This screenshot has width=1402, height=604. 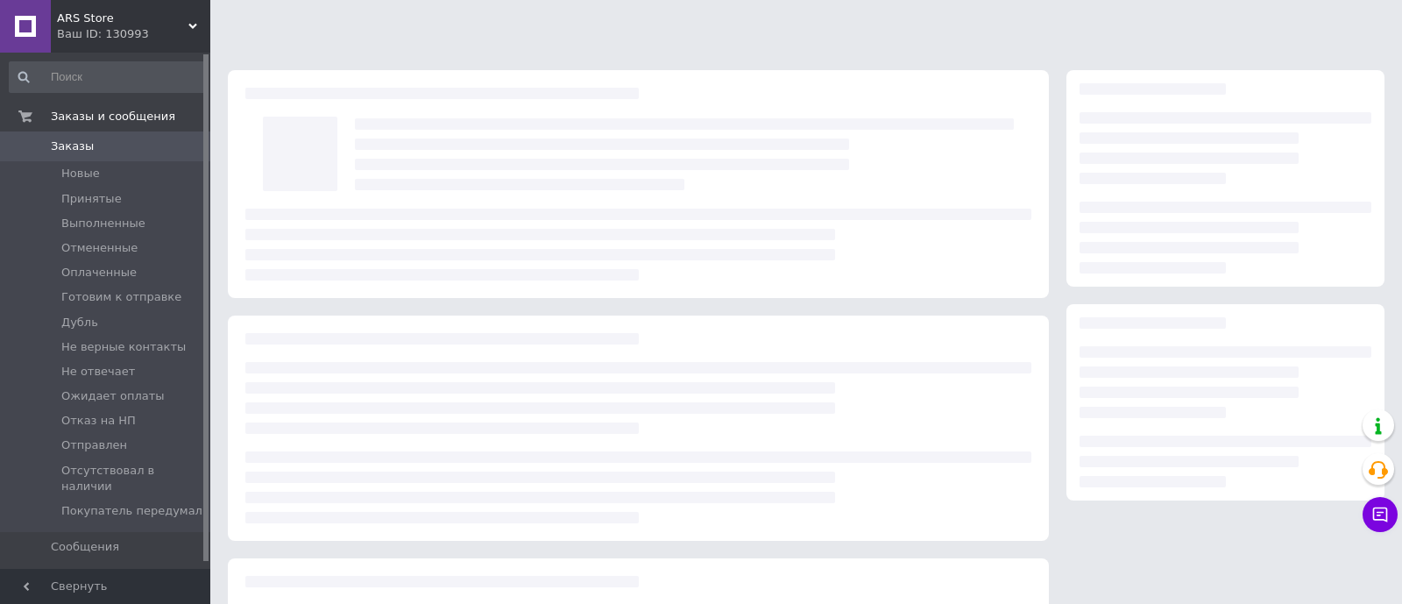 What do you see at coordinates (85, 547) in the screenshot?
I see `span: Сообщения` at bounding box center [85, 547].